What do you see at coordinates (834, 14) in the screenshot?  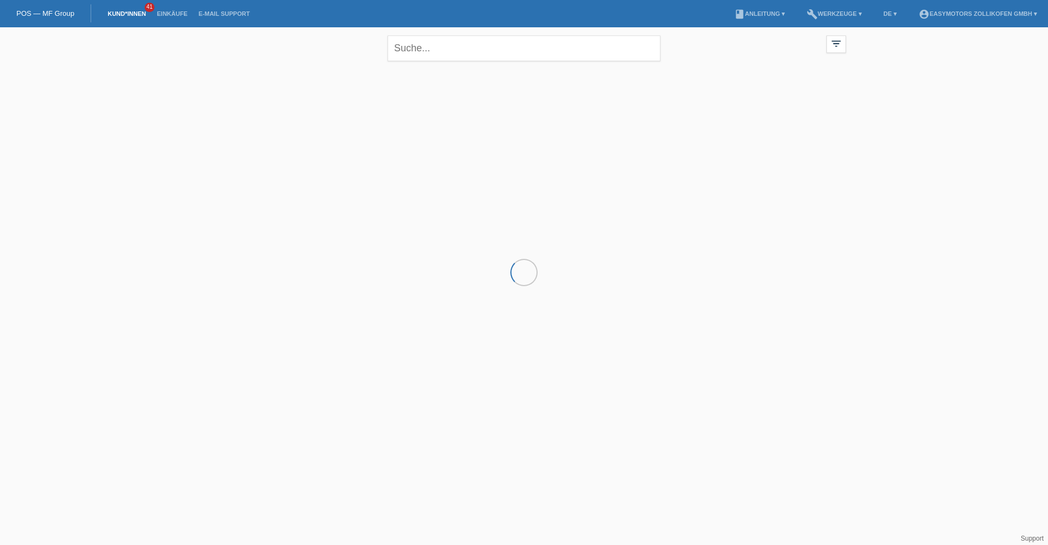 I see `a: buildWerkzeuge ▾` at bounding box center [834, 14].